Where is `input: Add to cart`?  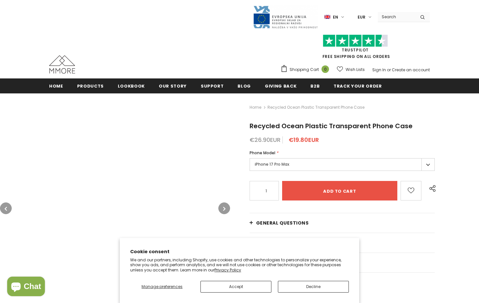
input: Add to cart is located at coordinates (340, 191).